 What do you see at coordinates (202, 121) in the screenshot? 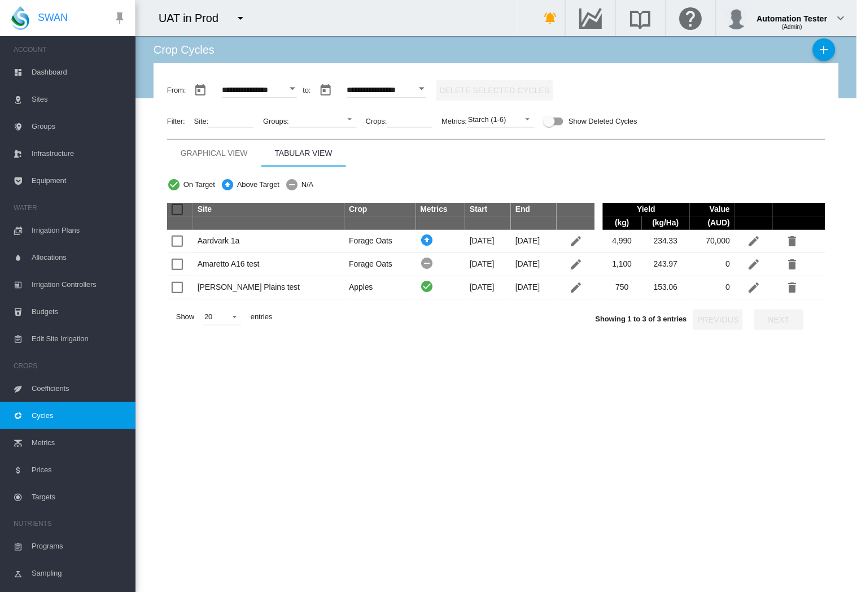
I see `label: Site:` at bounding box center [202, 121].